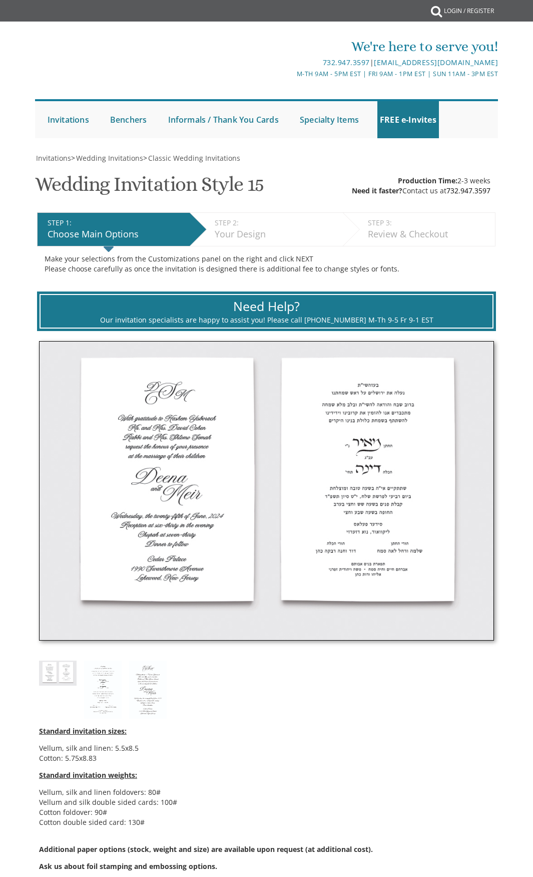 This screenshot has height=877, width=533. What do you see at coordinates (428, 180) in the screenshot?
I see `span: Production Time:` at bounding box center [428, 180].